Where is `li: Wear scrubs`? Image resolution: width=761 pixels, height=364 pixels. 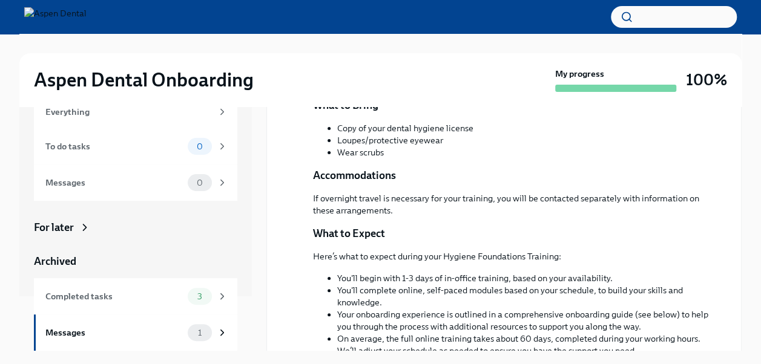
li: Wear scrubs is located at coordinates (405, 152).